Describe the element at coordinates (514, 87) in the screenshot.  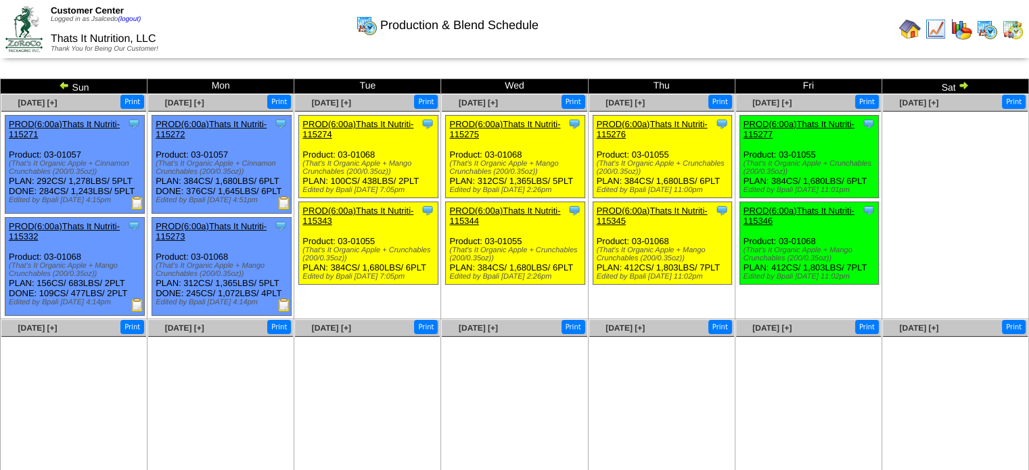
I see `td: Wed` at that location.